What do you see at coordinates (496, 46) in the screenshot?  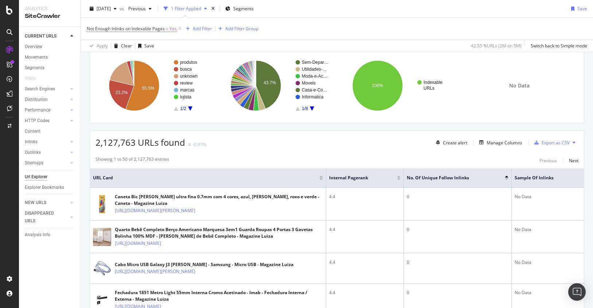 I see `div: 42.55 % URLs ( 2M on 5M )` at bounding box center [496, 46].